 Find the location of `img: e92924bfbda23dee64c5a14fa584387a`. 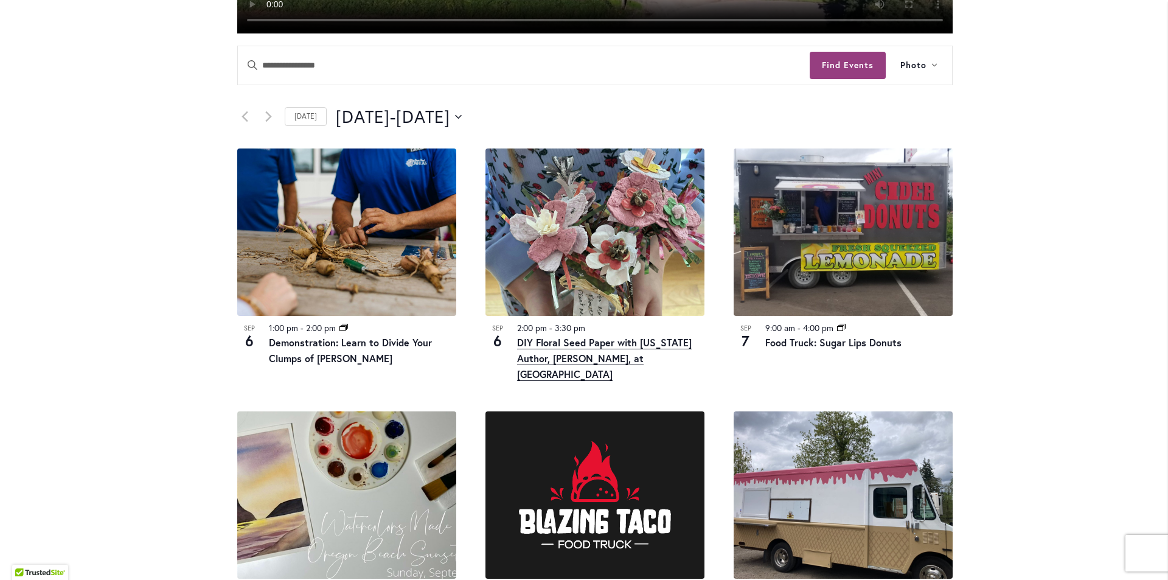

img: e92924bfbda23dee64c5a14fa584387a is located at coordinates (347, 495).